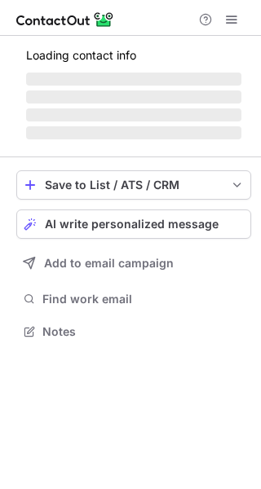 This screenshot has height=489, width=261. What do you see at coordinates (143, 332) in the screenshot?
I see `span: Notes` at bounding box center [143, 332].